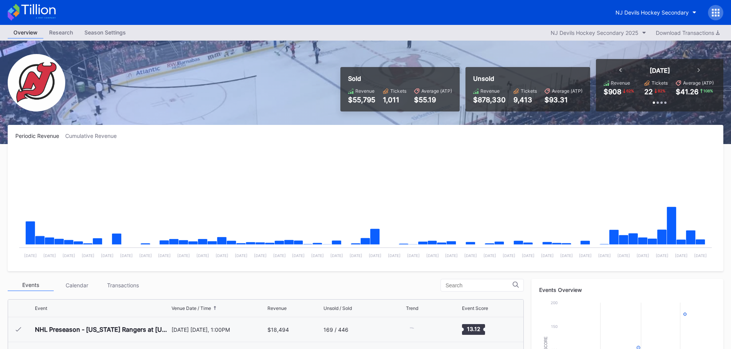  What do you see at coordinates (361, 100) in the screenshot?
I see `div: $55,795` at bounding box center [361, 100].